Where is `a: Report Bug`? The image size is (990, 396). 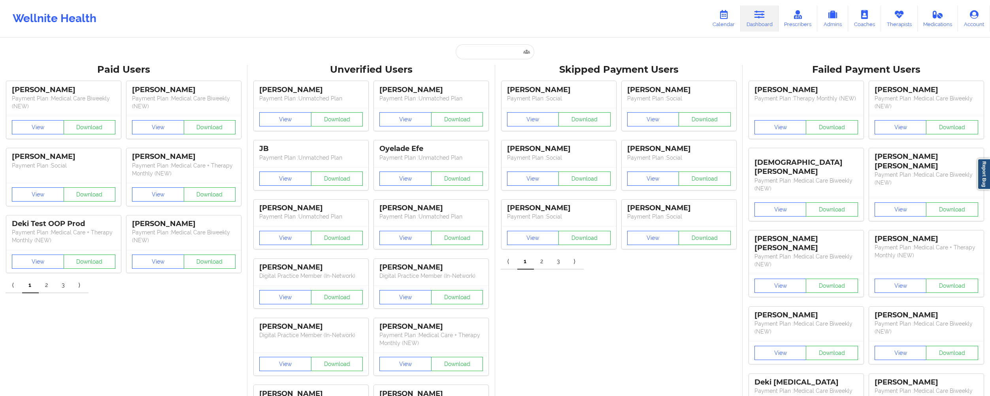 a: Report Bug is located at coordinates (983, 174).